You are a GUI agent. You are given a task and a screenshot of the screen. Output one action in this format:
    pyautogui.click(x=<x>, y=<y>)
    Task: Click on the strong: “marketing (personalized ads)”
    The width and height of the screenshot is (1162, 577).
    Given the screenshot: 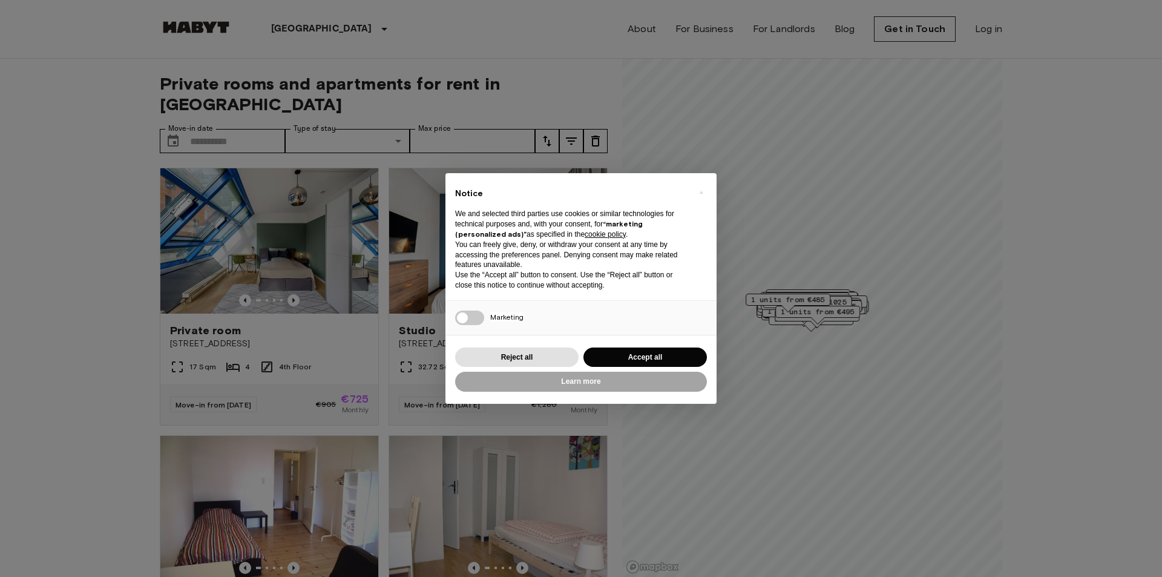 What is the action you would take?
    pyautogui.click(x=549, y=229)
    